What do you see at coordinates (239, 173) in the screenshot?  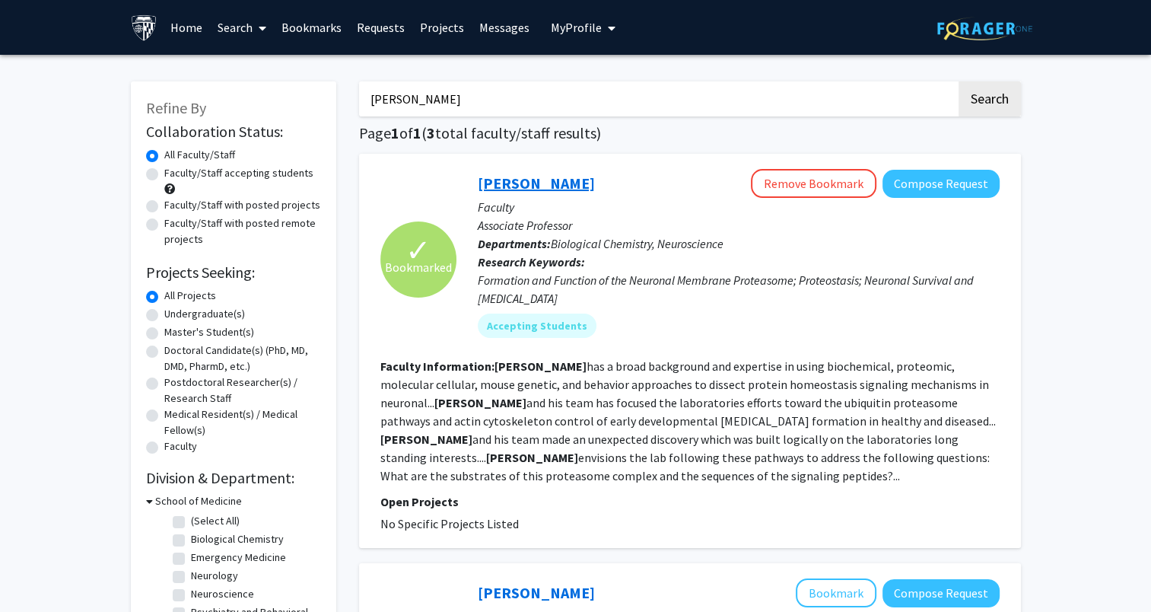 I see `label: Faculty/Staff accepting students` at bounding box center [239, 173].